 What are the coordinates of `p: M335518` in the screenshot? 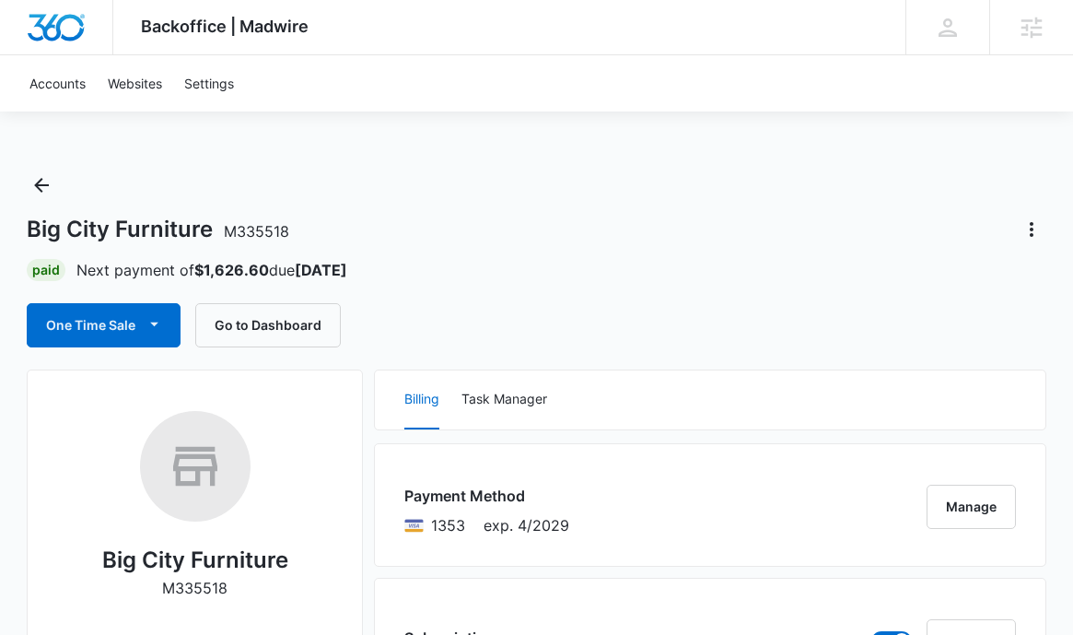 It's located at (194, 588).